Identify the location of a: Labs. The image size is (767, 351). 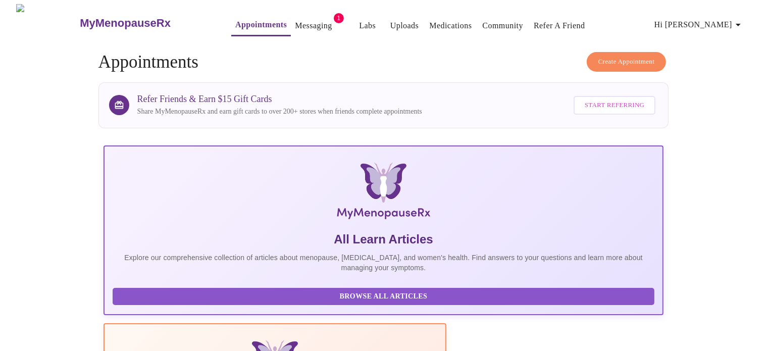
(367, 26).